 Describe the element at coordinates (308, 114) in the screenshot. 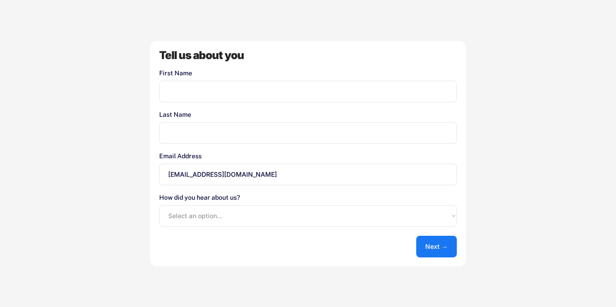

I see `div: Last Name` at that location.